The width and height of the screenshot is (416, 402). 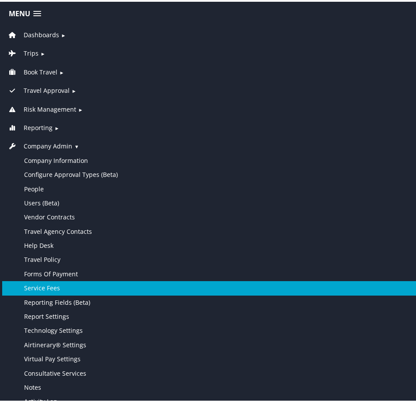 I want to click on span: Dashboards, so click(x=41, y=33).